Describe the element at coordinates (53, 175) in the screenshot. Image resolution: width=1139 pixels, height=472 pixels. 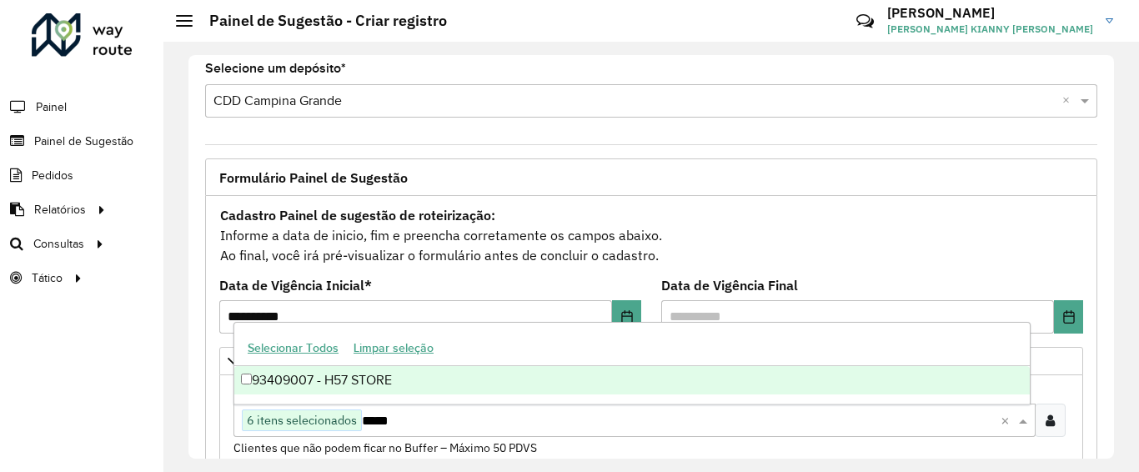
I see `span: Pedidos` at that location.